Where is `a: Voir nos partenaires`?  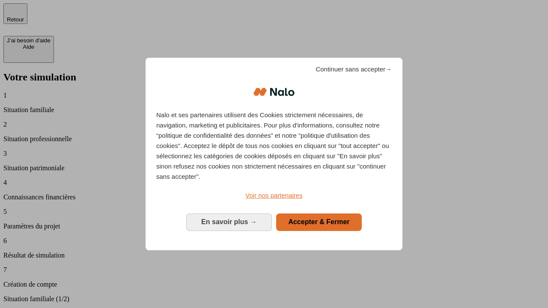
a: Voir nos partenaires is located at coordinates (274, 196).